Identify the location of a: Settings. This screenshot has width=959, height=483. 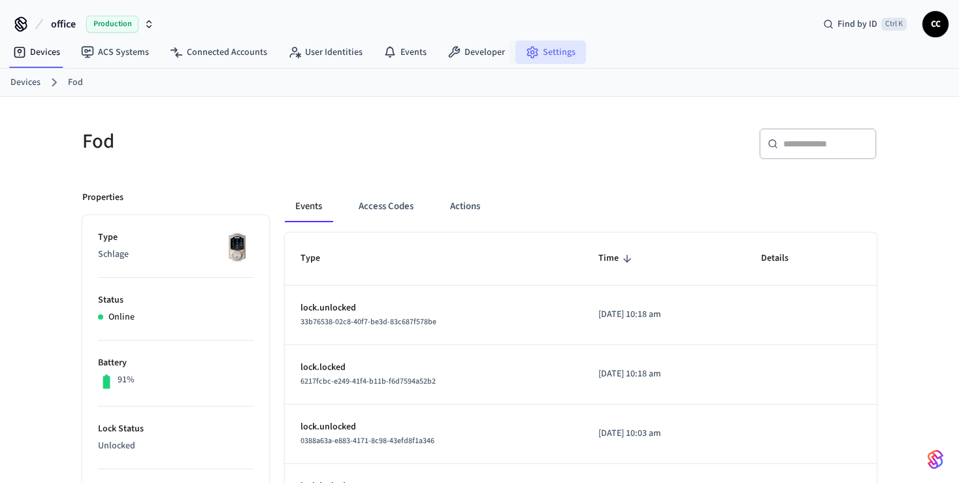
(551, 52).